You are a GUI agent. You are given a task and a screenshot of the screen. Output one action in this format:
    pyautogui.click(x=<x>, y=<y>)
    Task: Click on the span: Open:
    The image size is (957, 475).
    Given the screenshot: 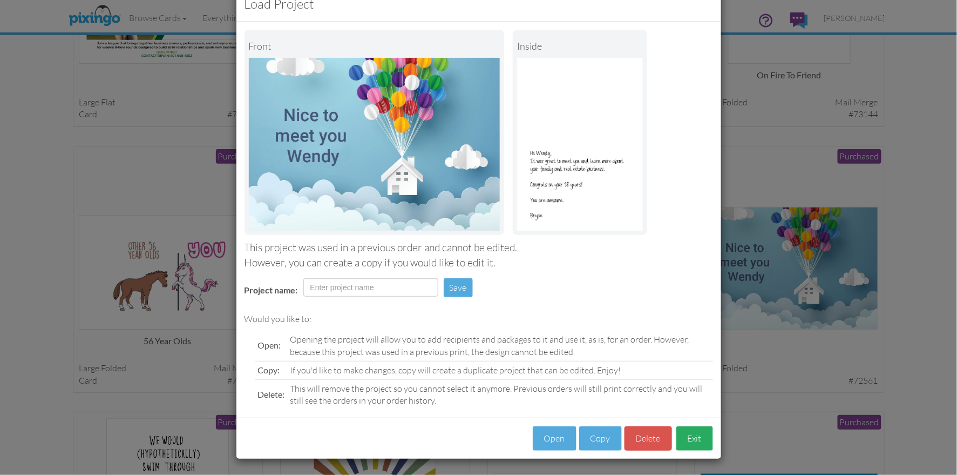 What is the action you would take?
    pyautogui.click(x=269, y=344)
    